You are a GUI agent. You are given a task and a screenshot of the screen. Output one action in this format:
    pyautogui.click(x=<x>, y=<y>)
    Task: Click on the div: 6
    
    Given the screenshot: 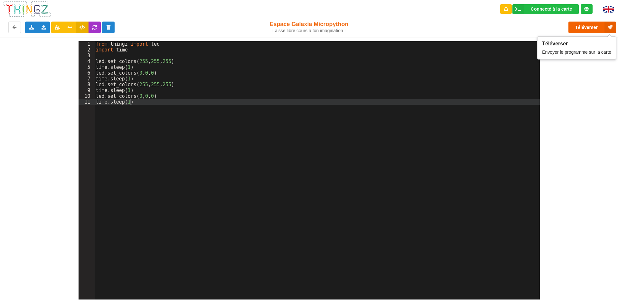 What is the action you would take?
    pyautogui.click(x=87, y=73)
    